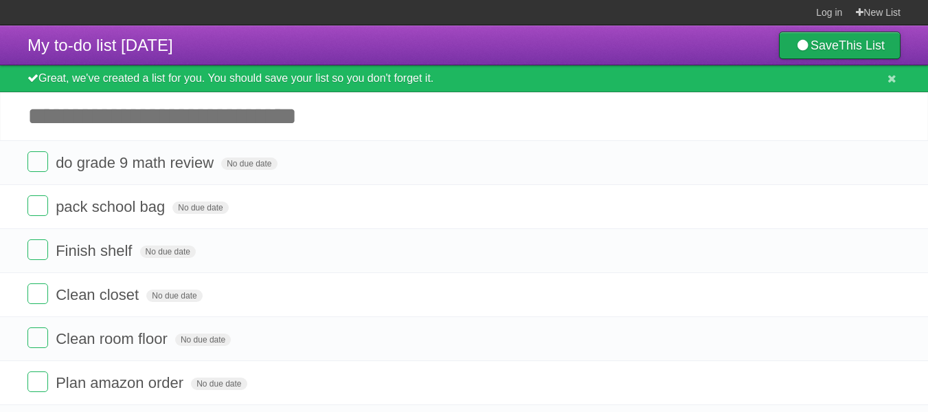 The width and height of the screenshot is (928, 412). Describe the element at coordinates (862, 45) in the screenshot. I see `b: This List` at that location.